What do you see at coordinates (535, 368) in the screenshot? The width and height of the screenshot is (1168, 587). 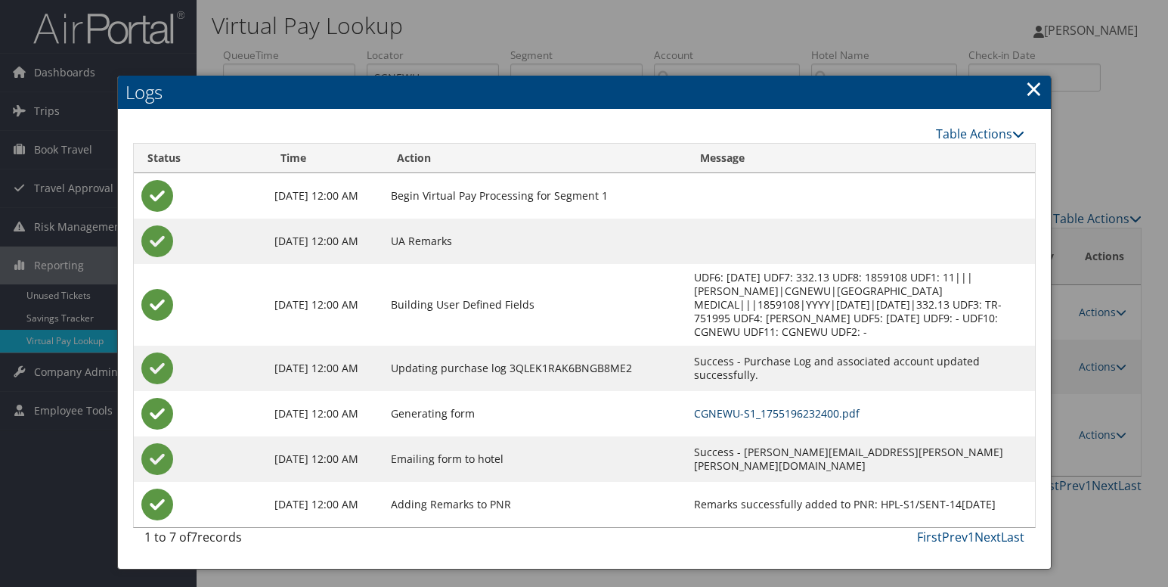 I see `td: Updating purchase log 3QLEK1RAK6BNGB8ME2` at bounding box center [535, 368].